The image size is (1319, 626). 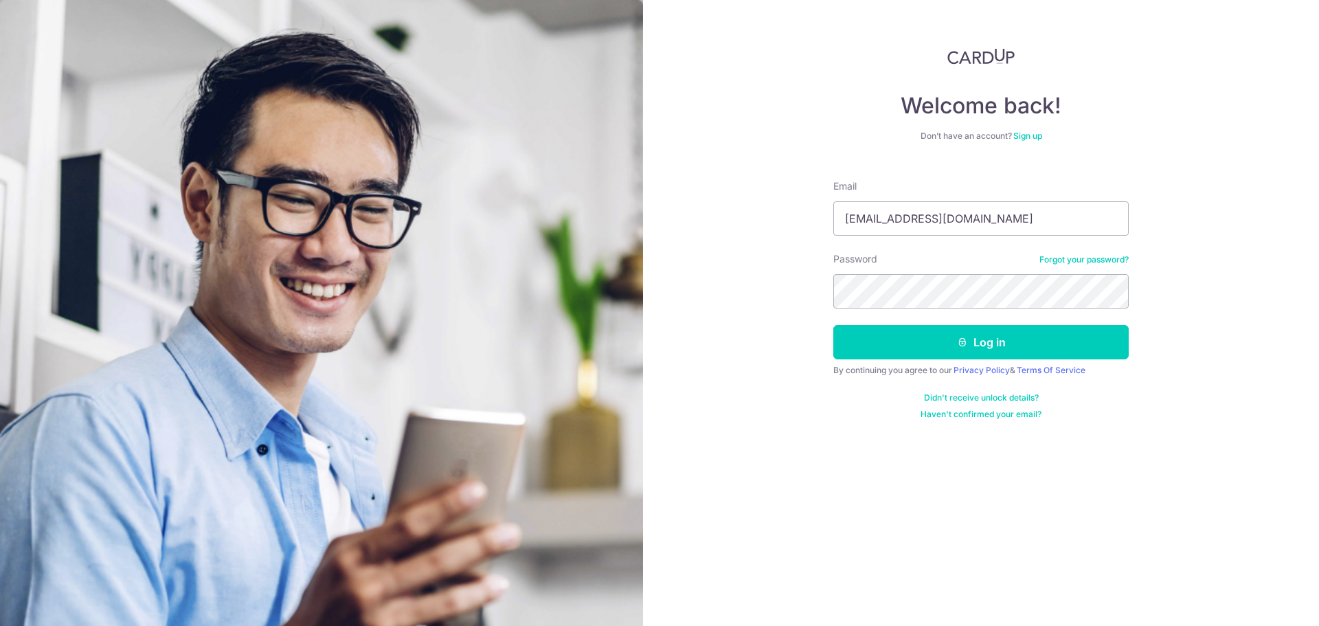 What do you see at coordinates (981, 342) in the screenshot?
I see `button: Log in` at bounding box center [981, 342].